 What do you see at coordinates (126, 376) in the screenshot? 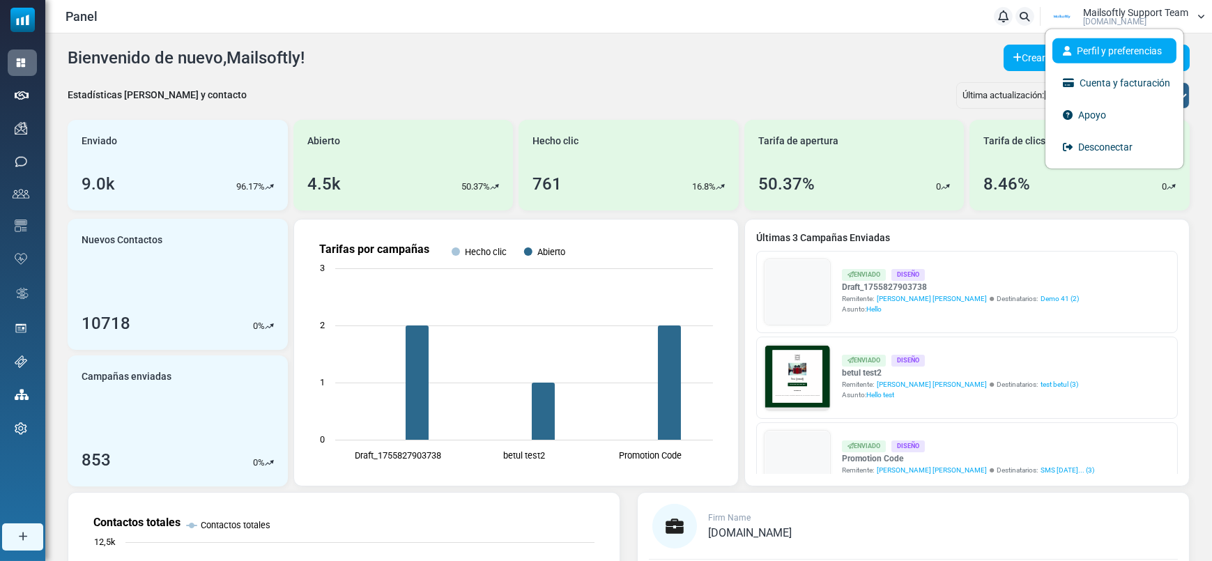
I see `span: Campañas enviadas` at bounding box center [126, 376].